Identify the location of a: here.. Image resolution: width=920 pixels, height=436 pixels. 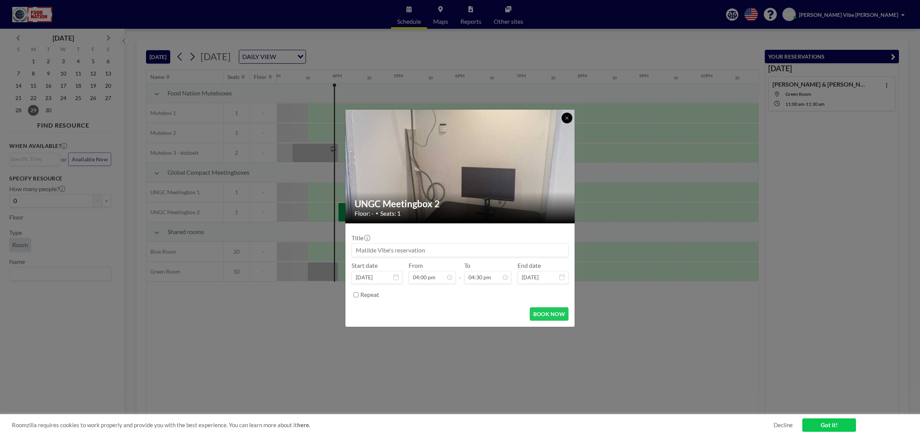
(304, 425).